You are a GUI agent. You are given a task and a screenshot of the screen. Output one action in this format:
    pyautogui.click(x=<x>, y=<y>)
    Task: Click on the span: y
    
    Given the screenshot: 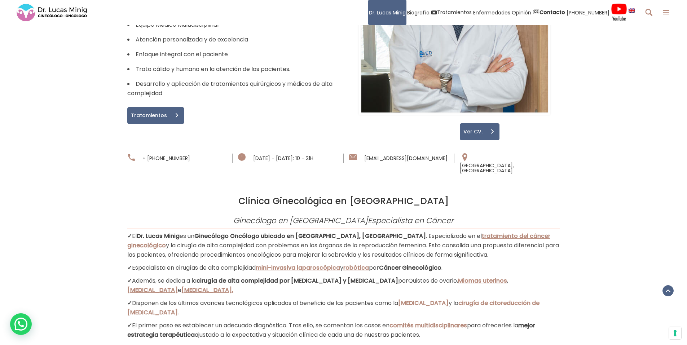 What is the action you would take?
    pyautogui.click(x=341, y=267)
    